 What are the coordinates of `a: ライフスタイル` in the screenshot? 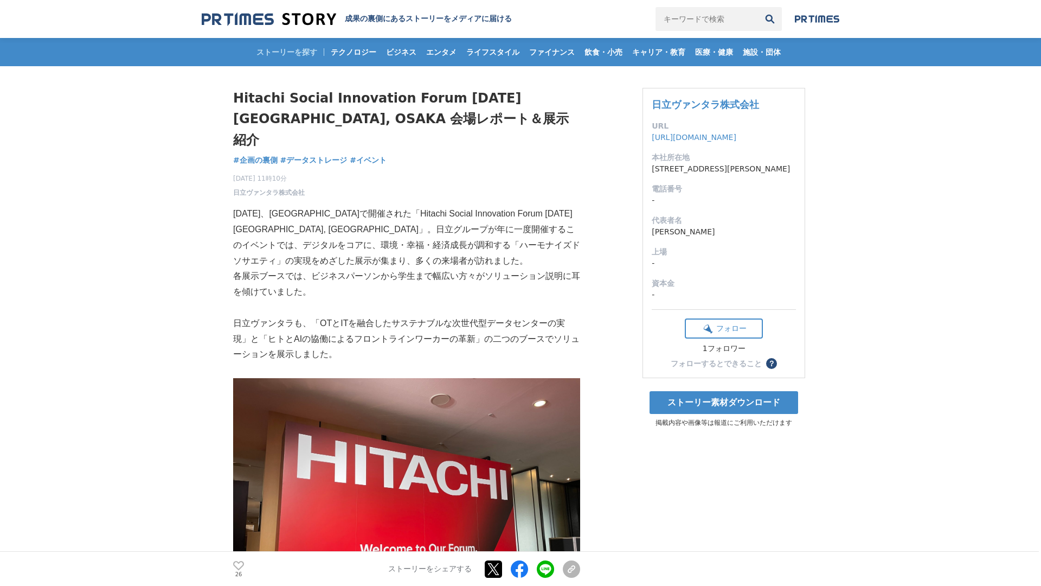 It's located at (493, 52).